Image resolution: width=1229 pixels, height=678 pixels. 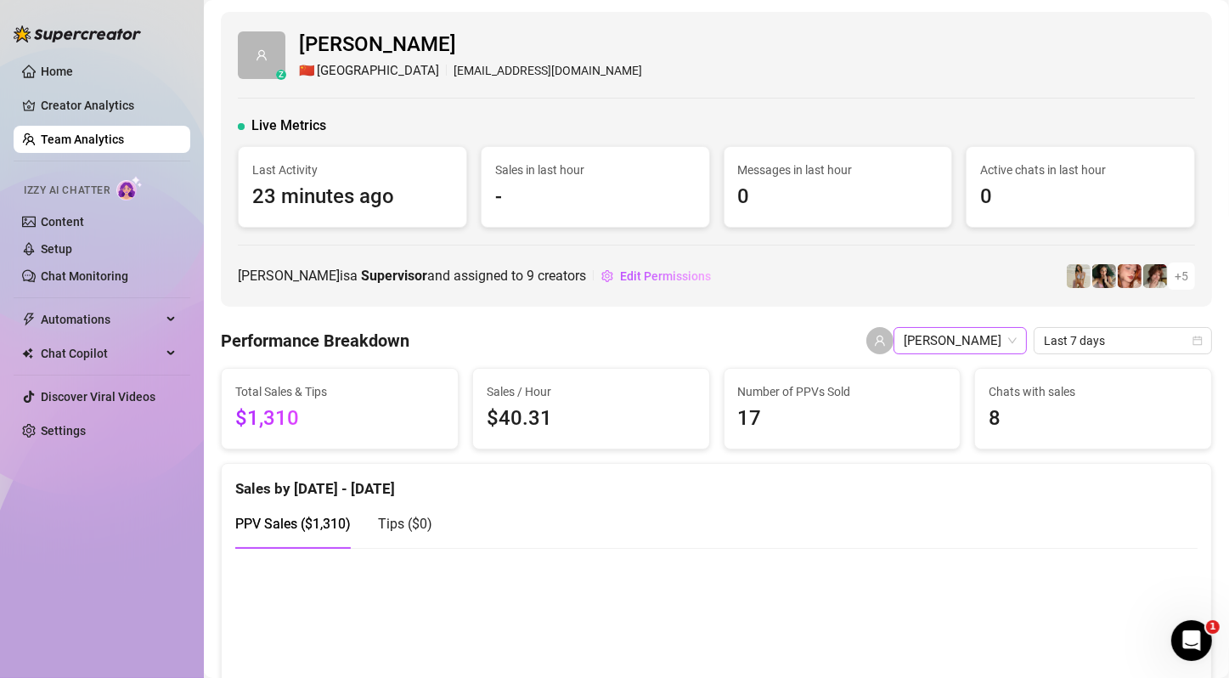 What do you see at coordinates (353, 197) in the screenshot?
I see `span: 23 minutes ago` at bounding box center [353, 197].